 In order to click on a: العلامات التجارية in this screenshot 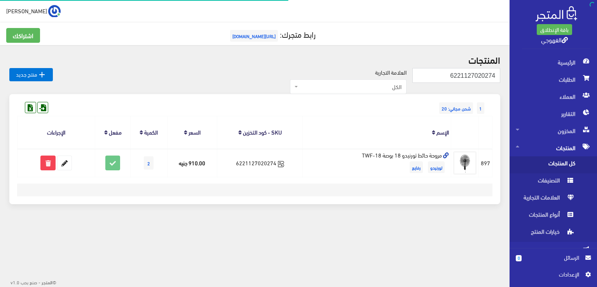, I will do `click(553, 199)`.